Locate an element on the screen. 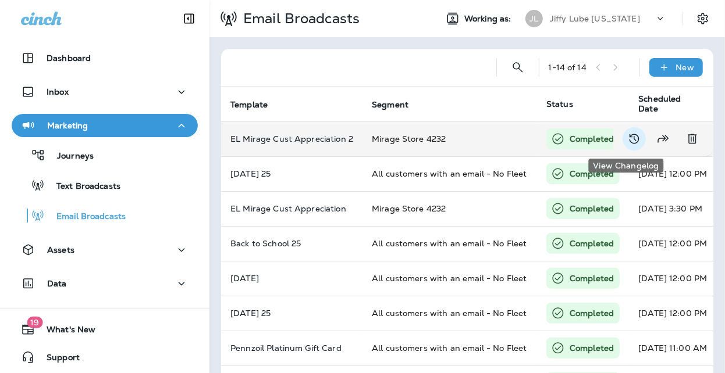 The image size is (725, 373). p: Text Broadcasts is located at coordinates (83, 187).